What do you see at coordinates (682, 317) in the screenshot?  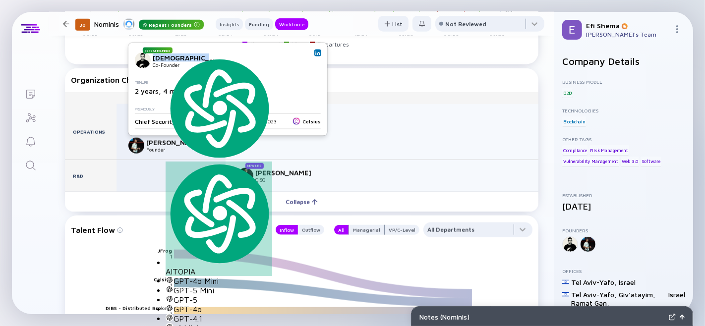 I see `img: Open Notes` at bounding box center [682, 317].